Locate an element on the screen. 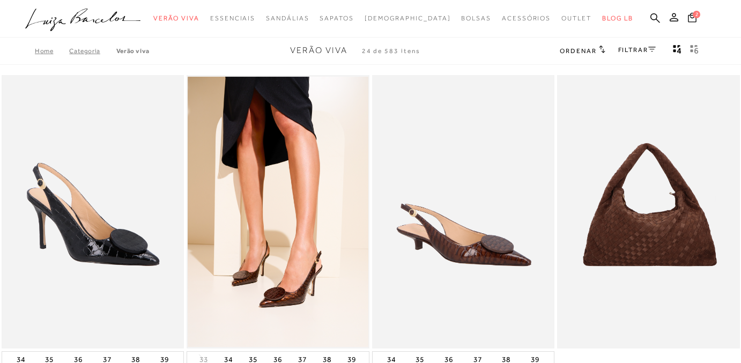 The image size is (741, 363). a: BOLSA HOBO EM CAMURÇA TRESSÊ CAFÉ GRANDE BOLSA HOBO EM CAMURÇA TRESSÊ CAFÉ GRANDE is located at coordinates (648, 212).